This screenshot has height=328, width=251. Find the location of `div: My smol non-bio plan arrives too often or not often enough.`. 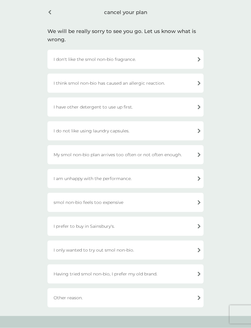

div: My smol non-bio plan arrives too often or not often enough. is located at coordinates (126, 155).